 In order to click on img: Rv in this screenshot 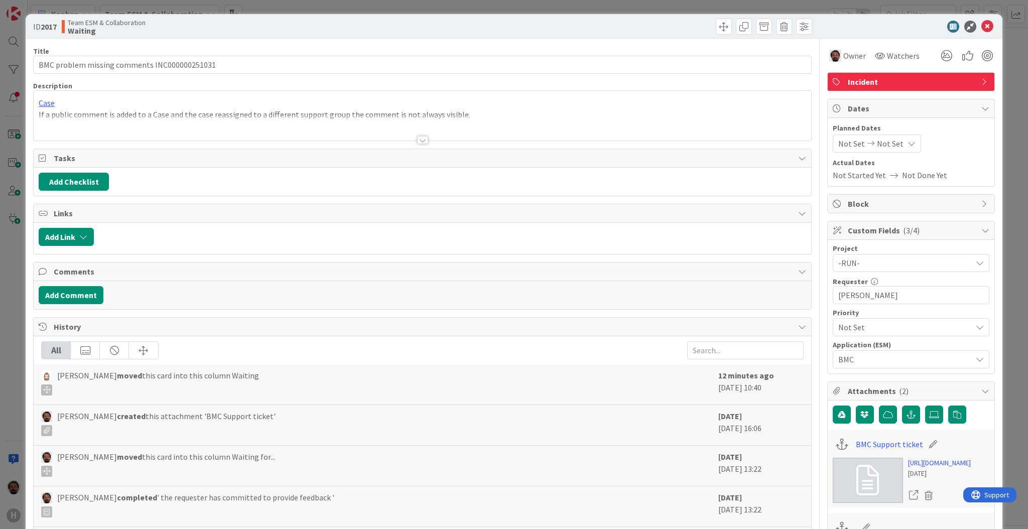, I will do `click(47, 376)`.